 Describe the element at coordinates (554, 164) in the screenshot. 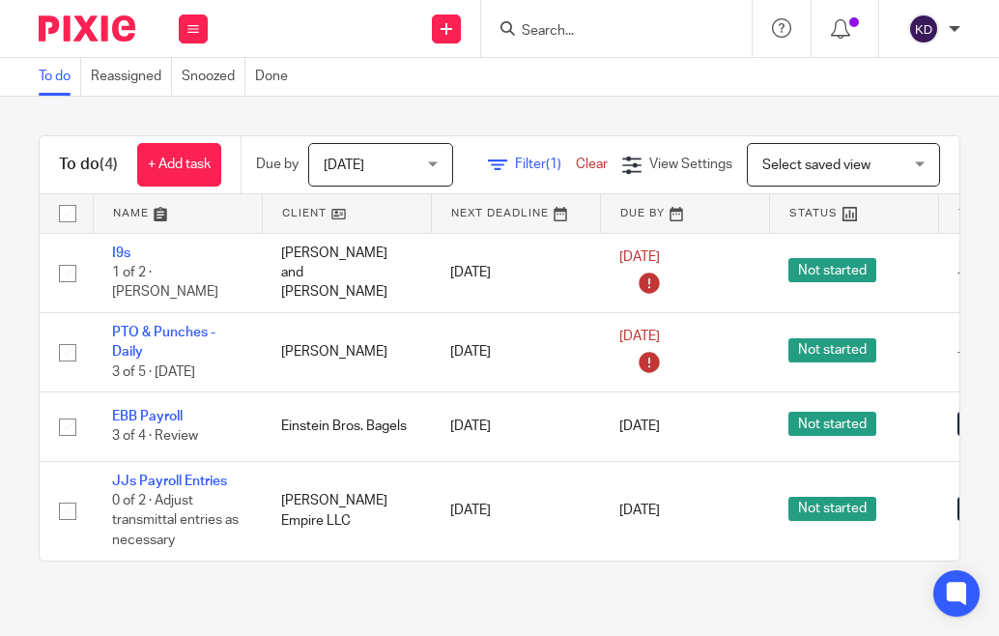

I see `span: (1)` at that location.